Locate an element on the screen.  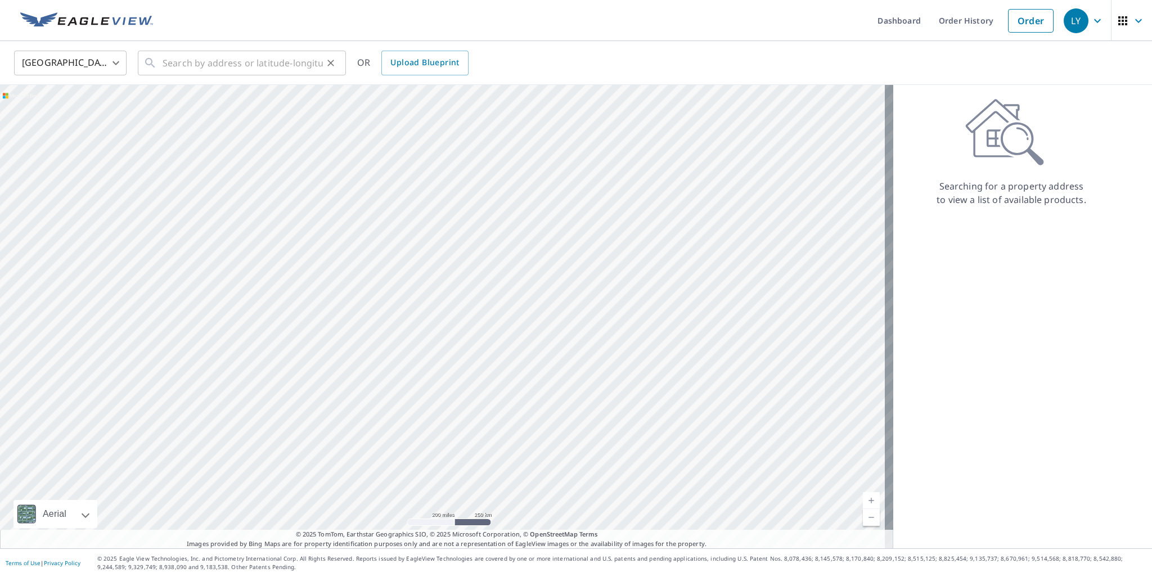
span: Upload Blueprint is located at coordinates (425, 62).